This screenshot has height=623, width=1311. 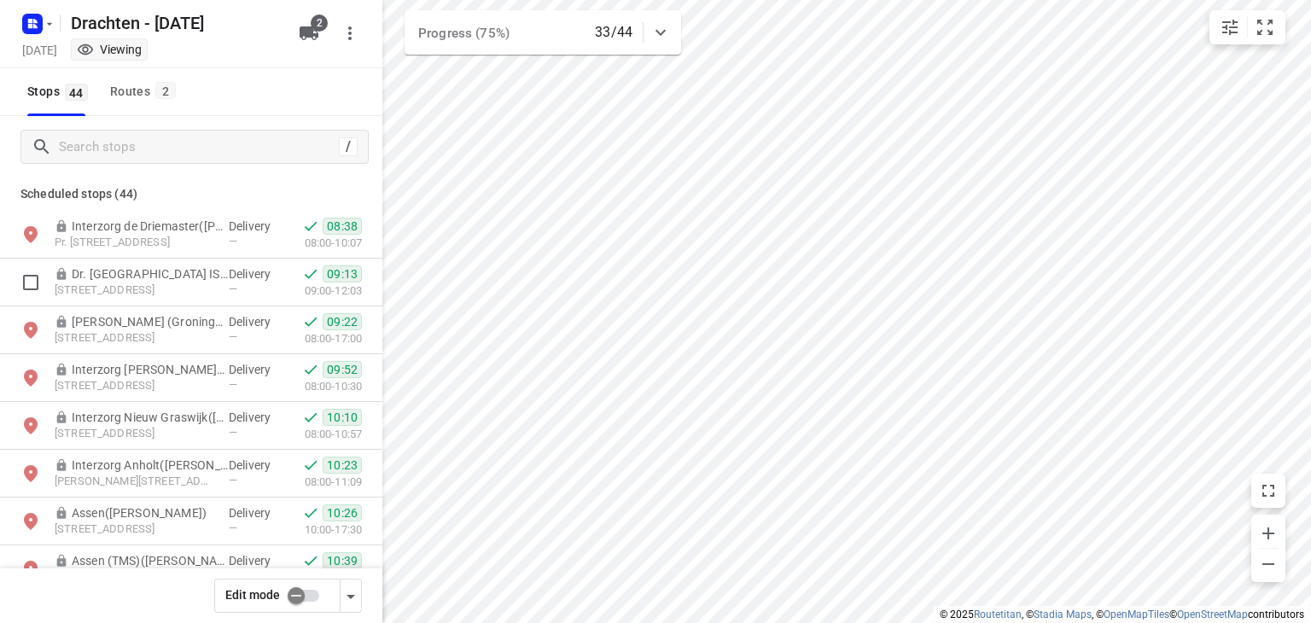 I want to click on span: 10:26, so click(x=342, y=513).